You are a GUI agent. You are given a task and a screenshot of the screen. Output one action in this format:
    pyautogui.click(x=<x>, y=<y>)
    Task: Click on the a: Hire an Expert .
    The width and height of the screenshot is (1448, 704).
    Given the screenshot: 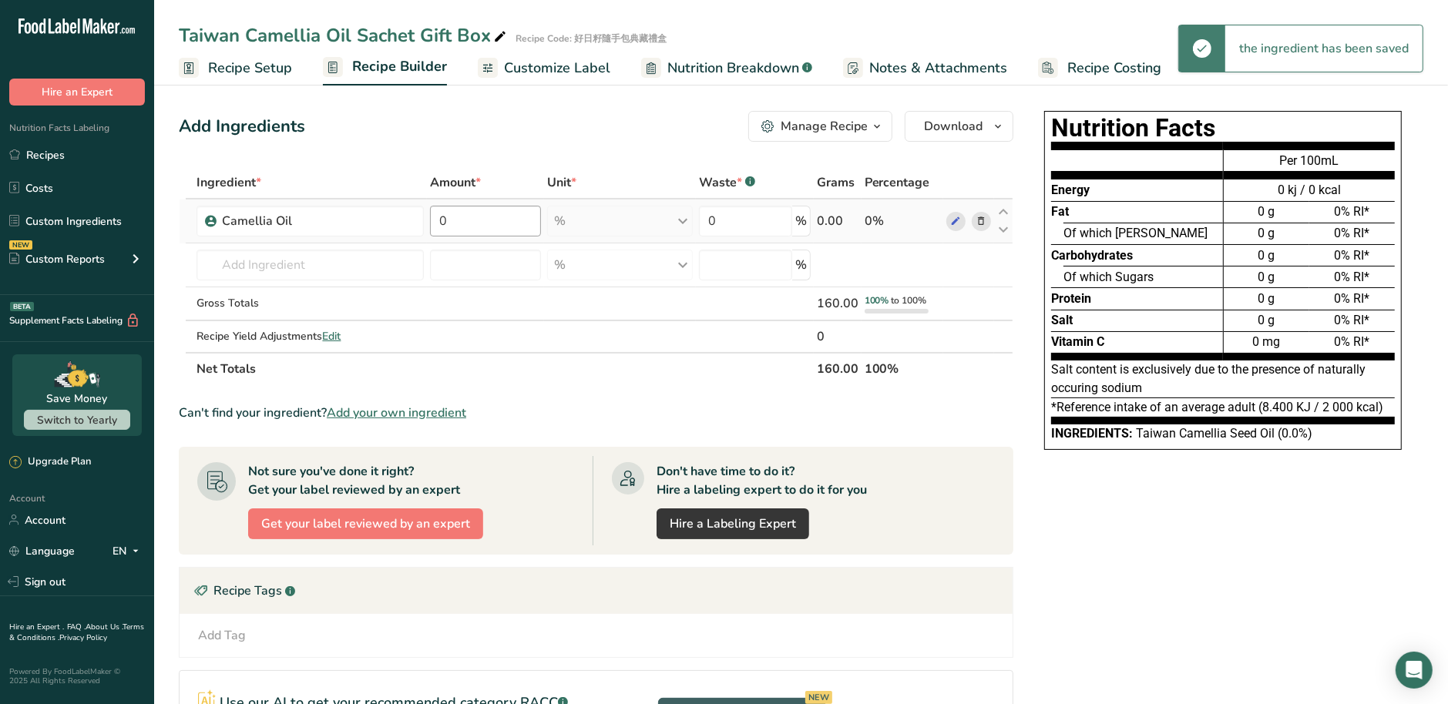 What is the action you would take?
    pyautogui.click(x=36, y=627)
    